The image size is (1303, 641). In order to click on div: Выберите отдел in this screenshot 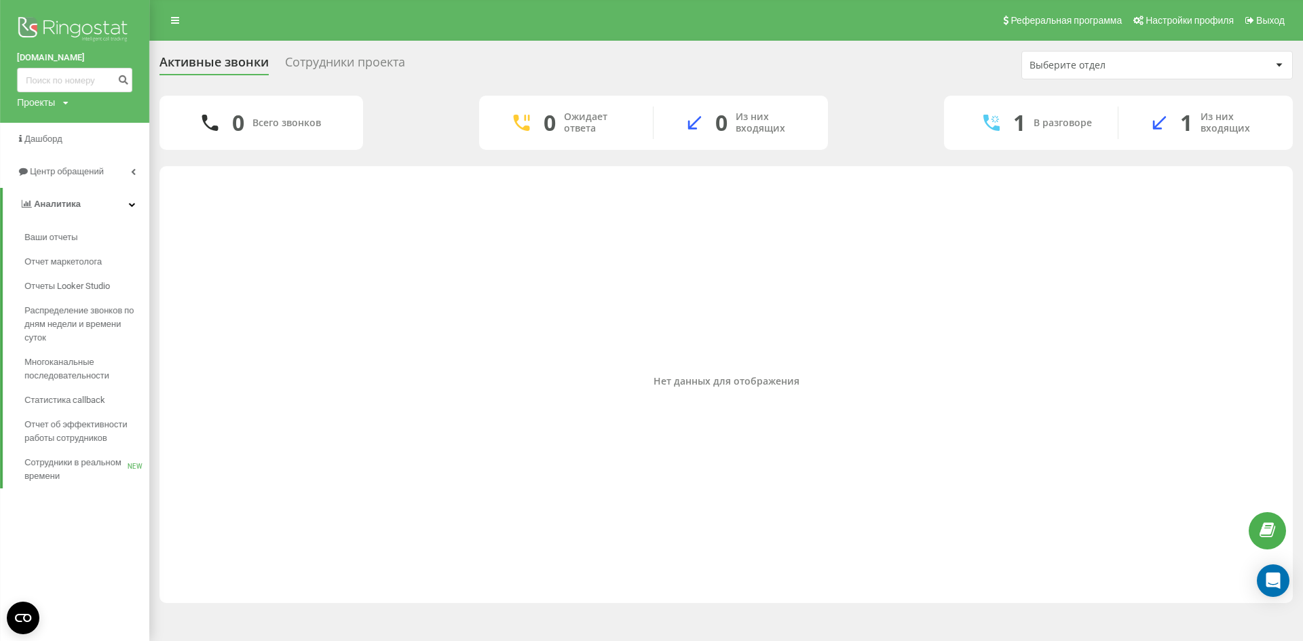, I will do `click(1110, 65)`.